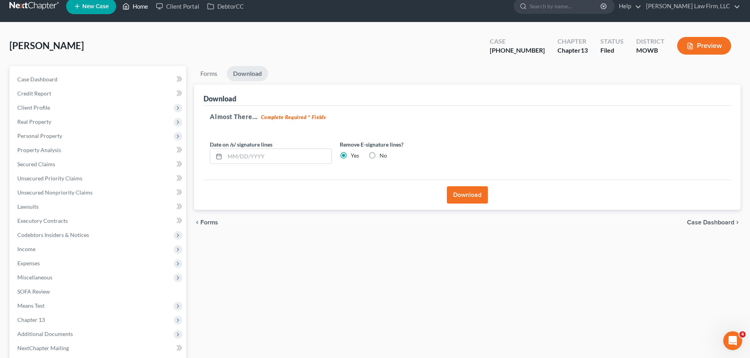  Describe the element at coordinates (241, 144) in the screenshot. I see `label: Date on /s/ signature lines` at that location.